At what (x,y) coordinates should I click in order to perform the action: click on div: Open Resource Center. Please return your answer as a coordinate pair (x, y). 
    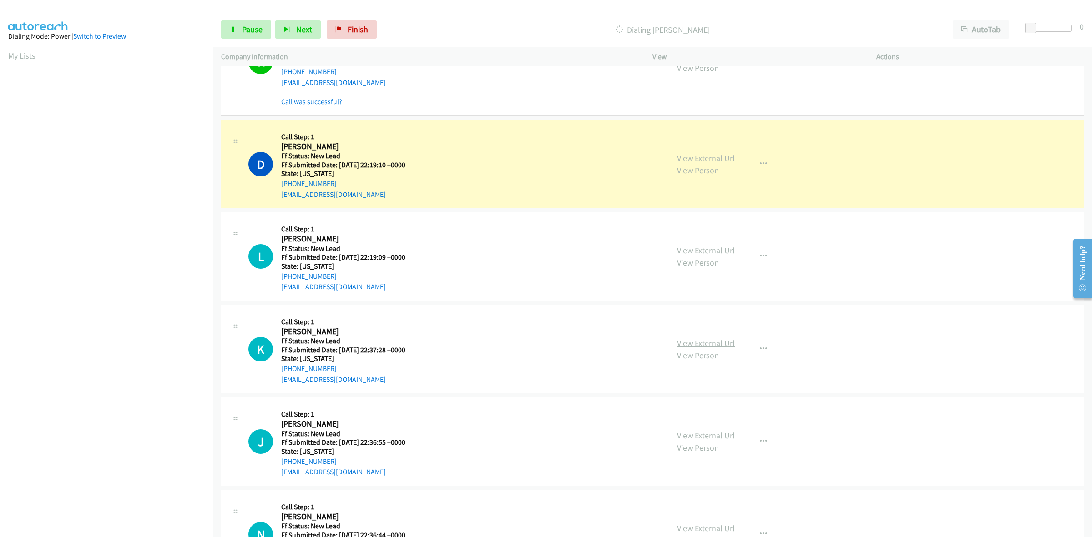
    Looking at the image, I should click on (17, 36).